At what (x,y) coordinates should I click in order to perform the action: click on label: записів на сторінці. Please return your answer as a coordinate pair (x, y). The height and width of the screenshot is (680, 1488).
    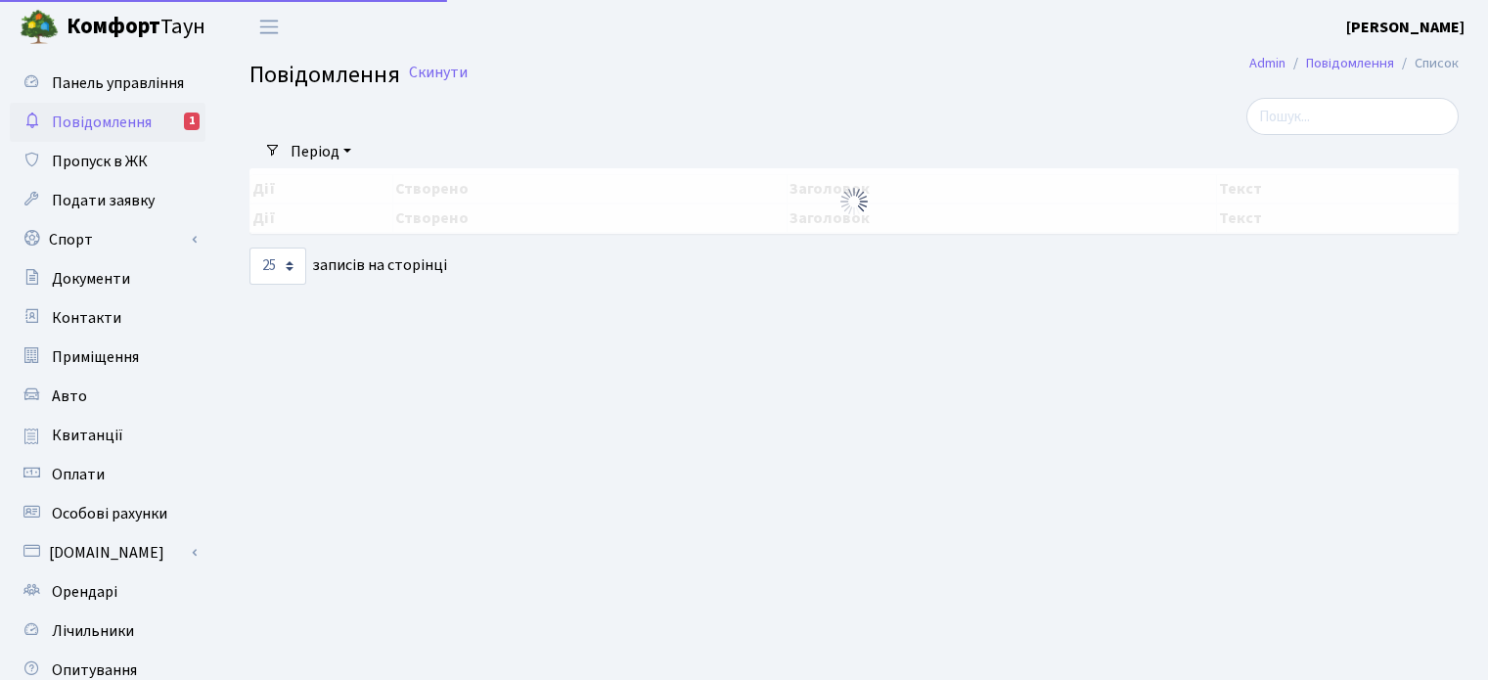
    Looking at the image, I should click on (348, 266).